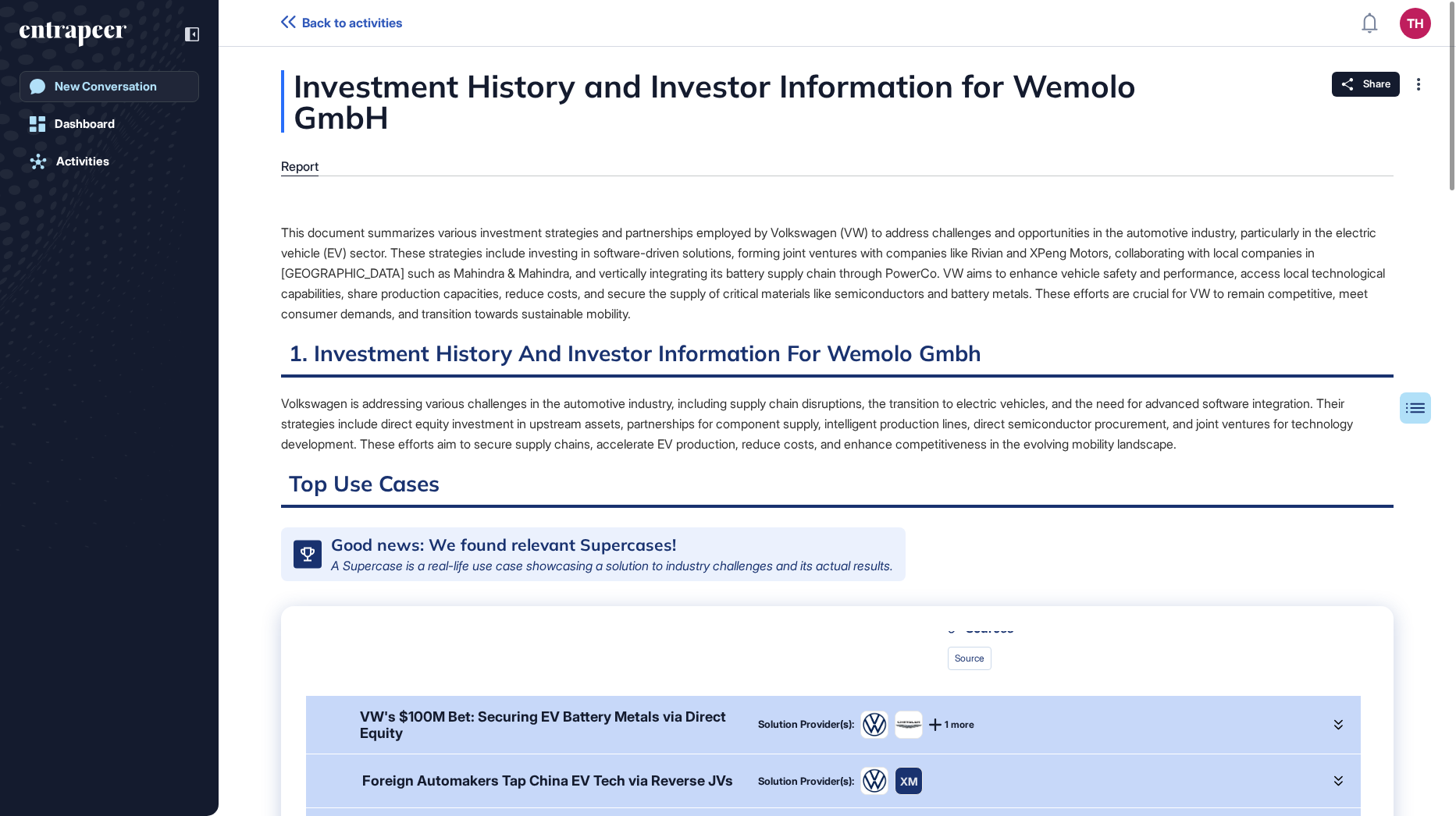 The height and width of the screenshot is (816, 1456). I want to click on div: A Supercase is a real-life use case showcasing a solution to industry challenges and its actual r..., so click(612, 566).